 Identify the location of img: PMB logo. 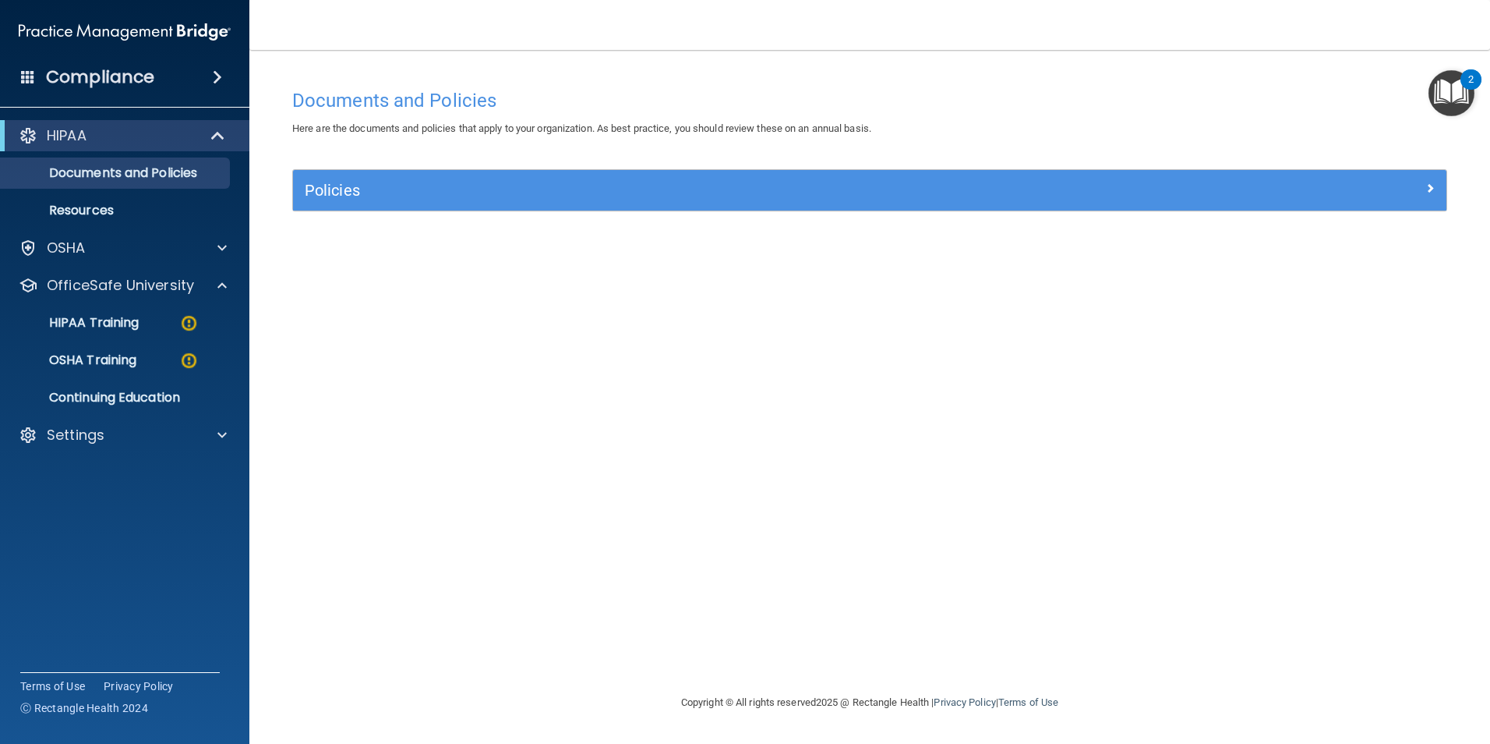
(125, 32).